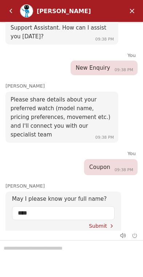  I want to click on img: Profile picture of Zoe, so click(27, 11).